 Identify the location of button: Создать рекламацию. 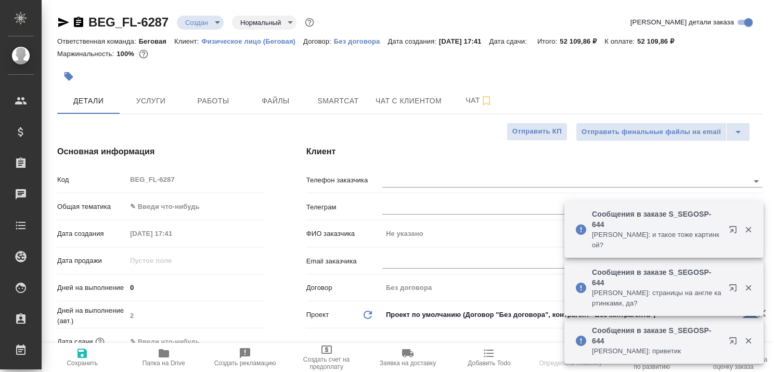
(245, 358).